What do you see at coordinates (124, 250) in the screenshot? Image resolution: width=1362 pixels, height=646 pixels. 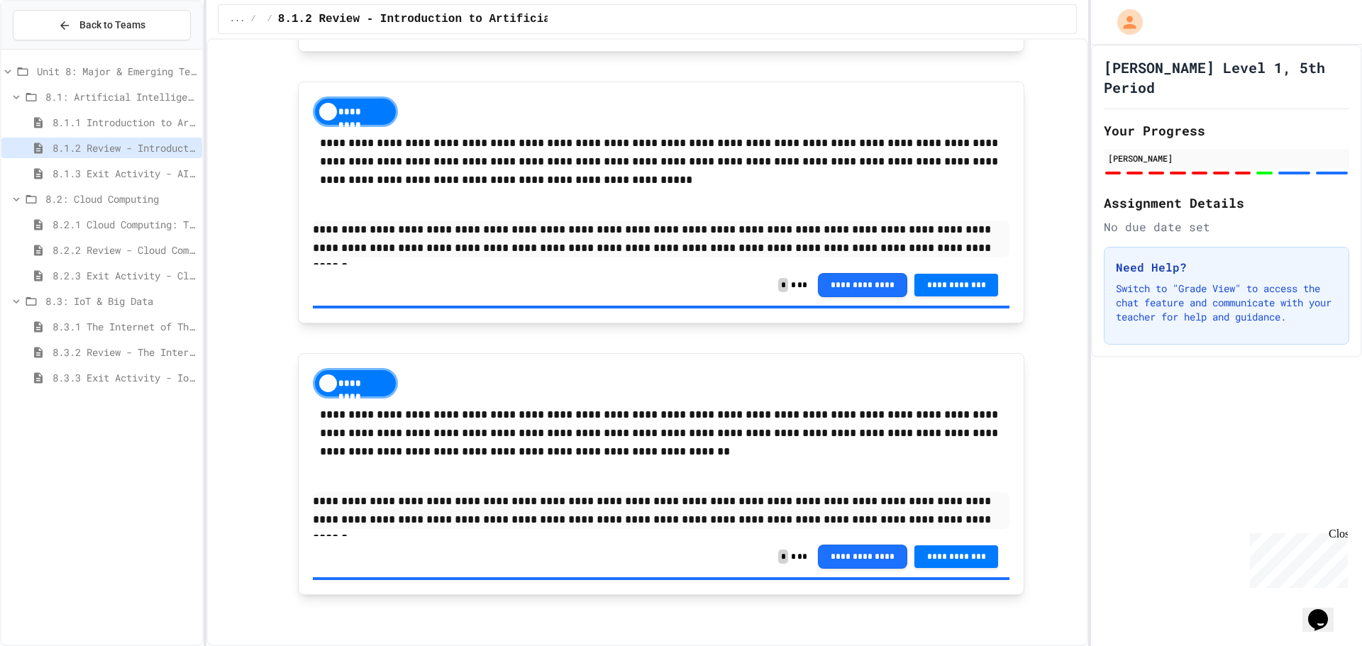 I see `span: 8.2.2 Review - Cloud Computing` at bounding box center [124, 250].